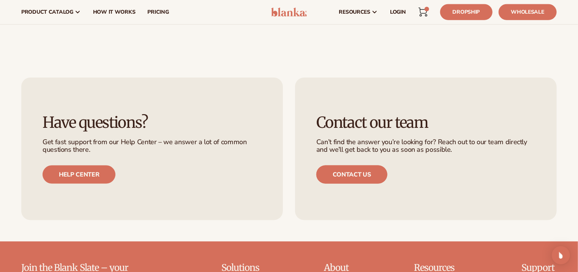  What do you see at coordinates (561, 255) in the screenshot?
I see `div: Open Intercom Messenger` at bounding box center [561, 255].